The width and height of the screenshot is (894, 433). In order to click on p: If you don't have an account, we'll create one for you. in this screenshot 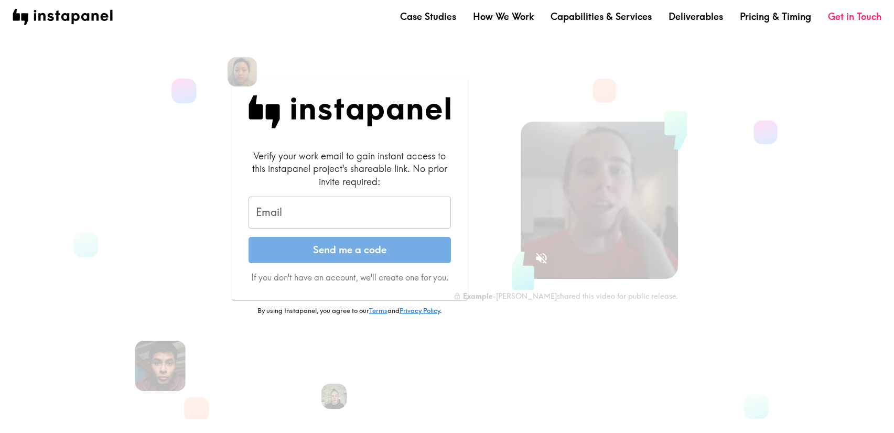, I will do `click(350, 277)`.